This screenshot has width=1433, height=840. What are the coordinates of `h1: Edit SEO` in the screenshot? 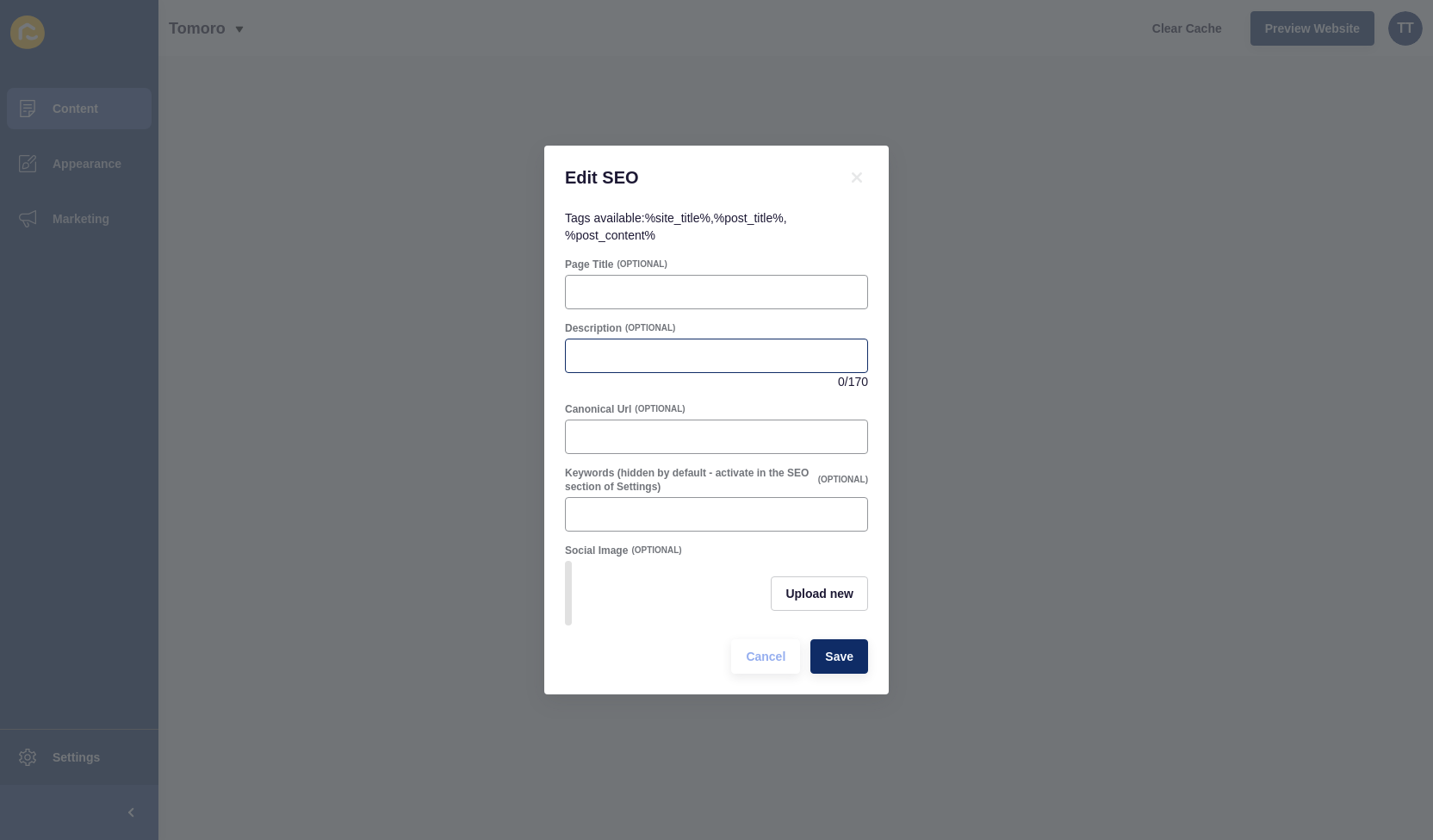 It's located at (695, 177).